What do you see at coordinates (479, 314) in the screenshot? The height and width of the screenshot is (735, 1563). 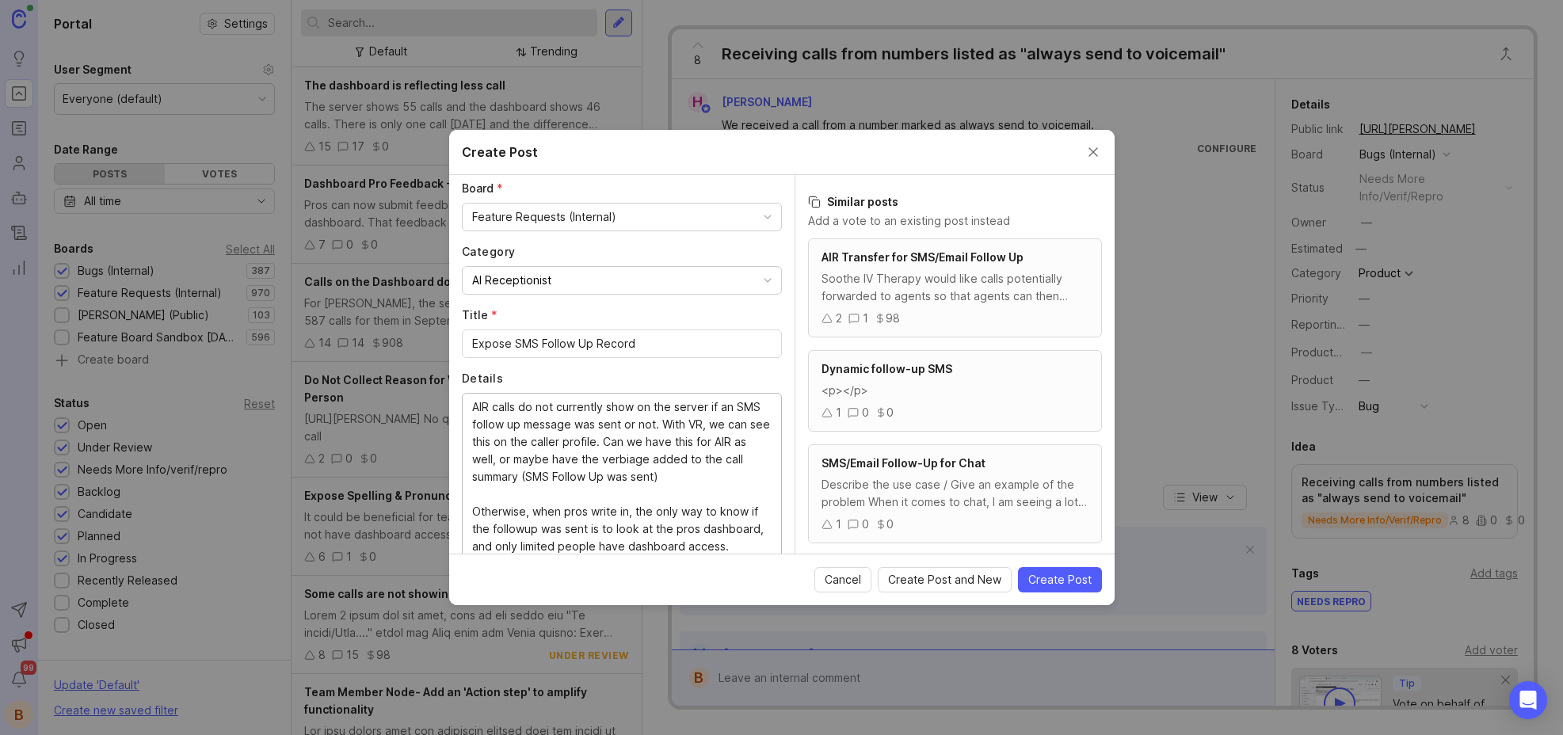 I see `span: Title (required)` at bounding box center [479, 314].